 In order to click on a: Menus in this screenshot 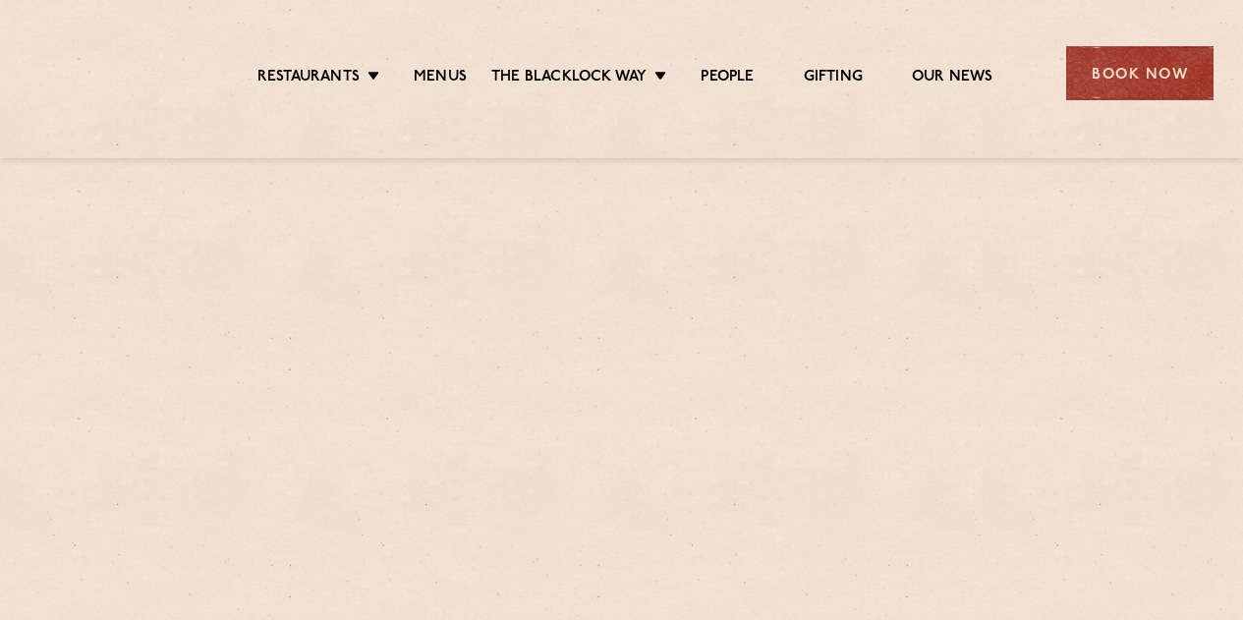, I will do `click(440, 79)`.